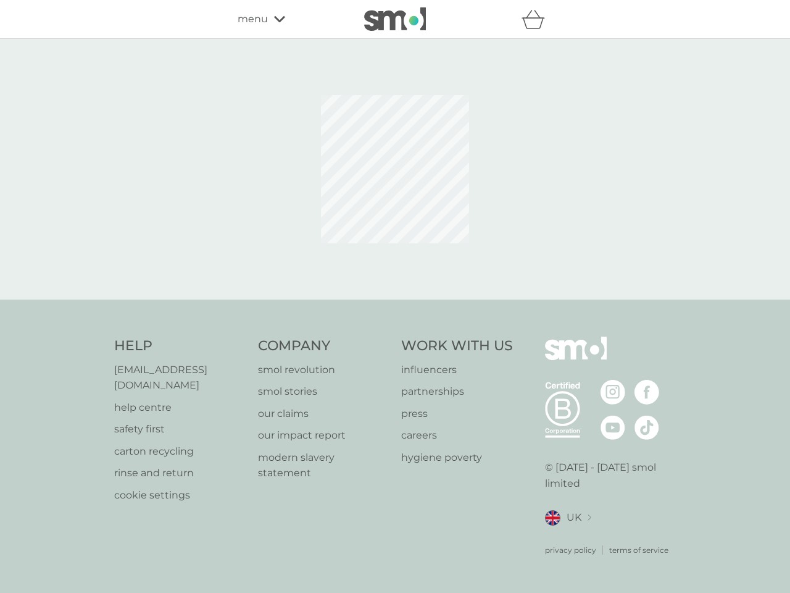 The image size is (790, 593). Describe the element at coordinates (323, 435) in the screenshot. I see `a: our impact report` at that location.